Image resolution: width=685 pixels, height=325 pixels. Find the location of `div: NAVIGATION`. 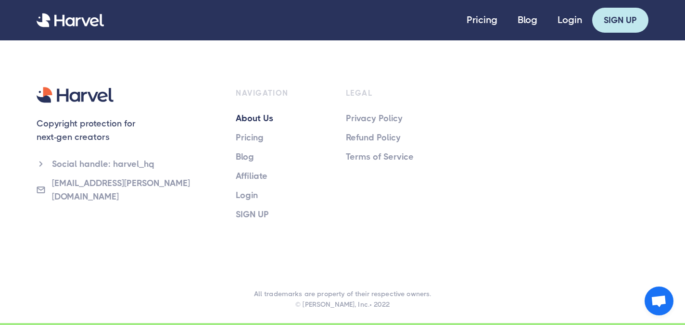

div: NAVIGATION is located at coordinates (277, 93).